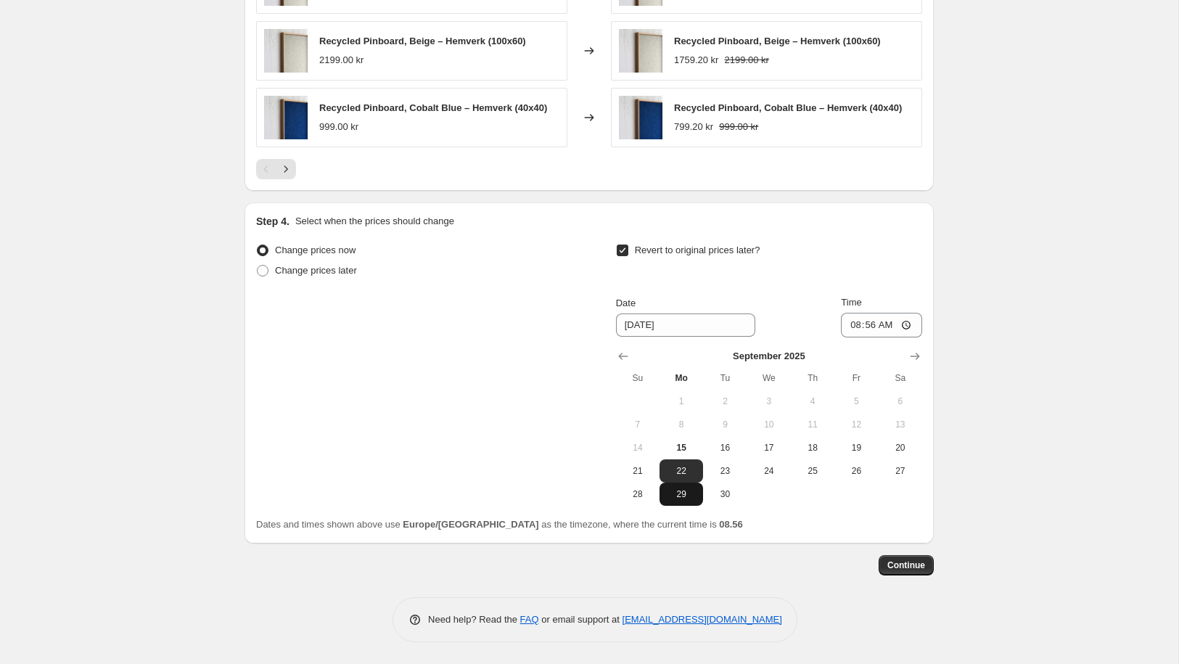 The width and height of the screenshot is (1179, 664). What do you see at coordinates (856, 424) in the screenshot?
I see `button: Friday September 12 2025` at bounding box center [856, 424].